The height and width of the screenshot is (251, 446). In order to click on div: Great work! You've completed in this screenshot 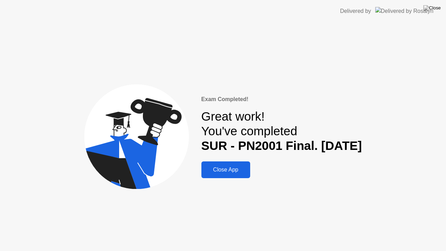, I will do `click(282, 131)`.